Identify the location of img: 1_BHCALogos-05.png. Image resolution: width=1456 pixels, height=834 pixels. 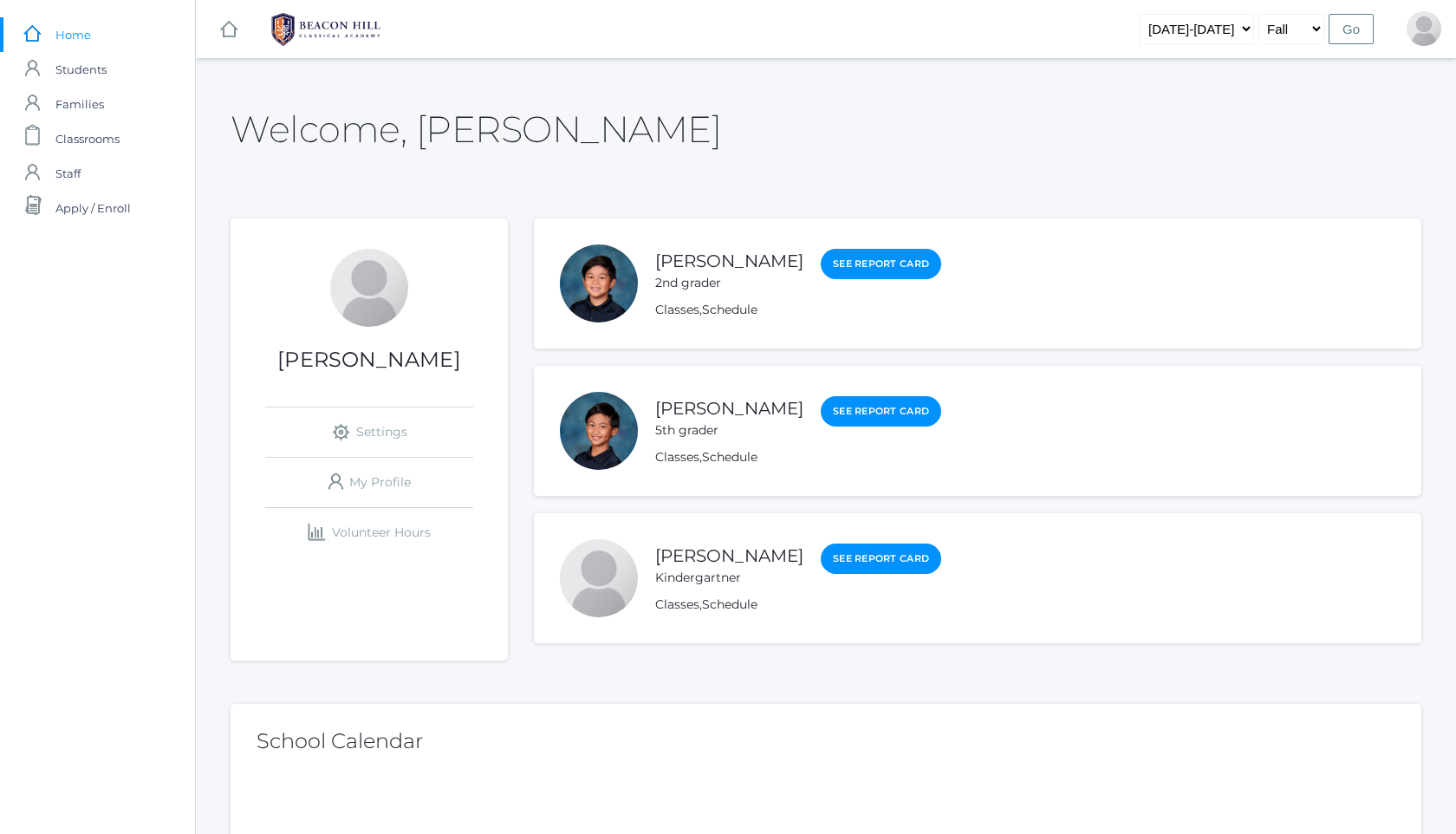
(326, 30).